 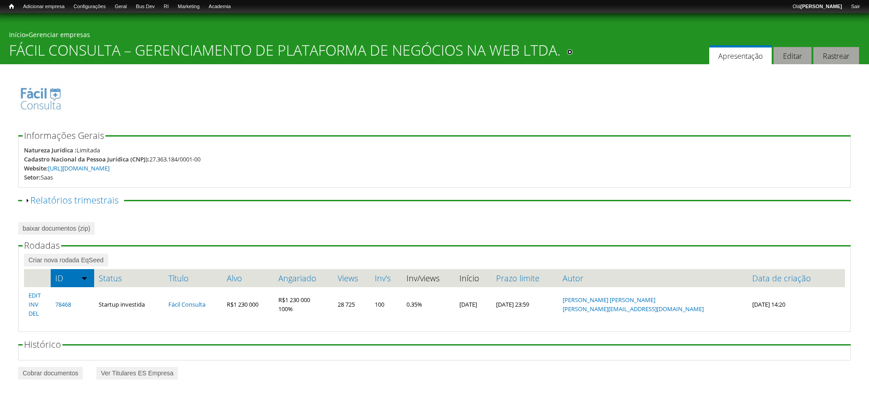 I want to click on div: Natureza Jurídica :, so click(x=50, y=150).